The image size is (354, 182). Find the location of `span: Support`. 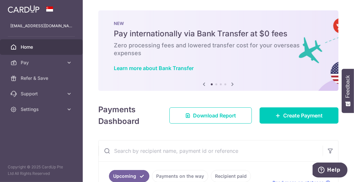

span: Support is located at coordinates (42, 94).